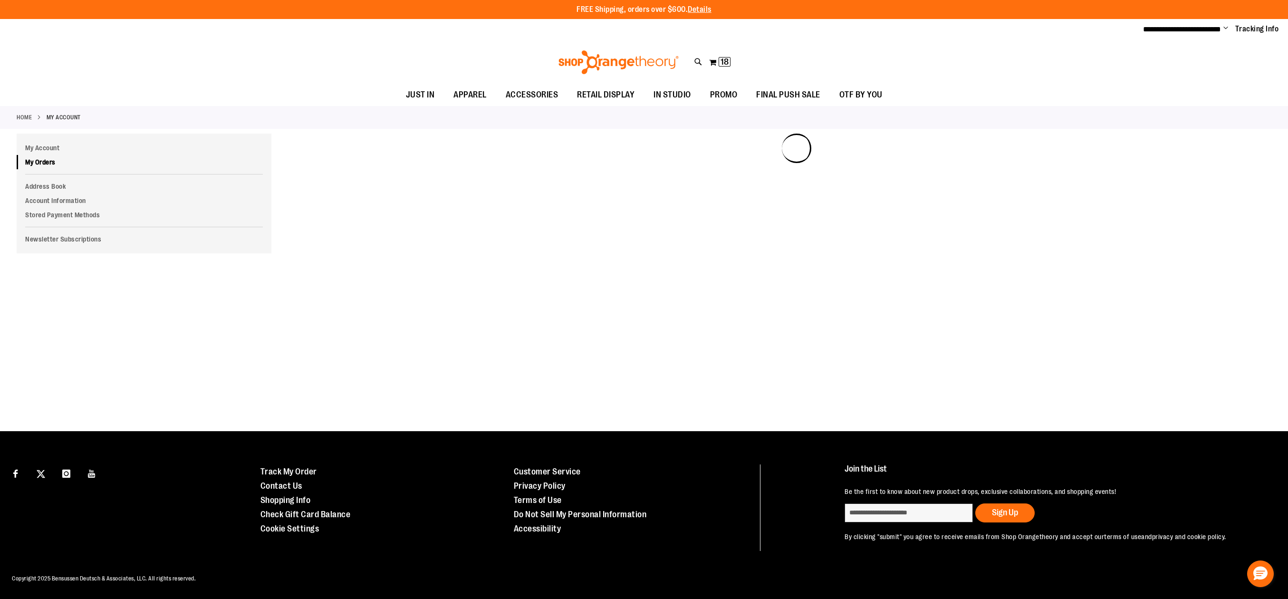 This screenshot has height=599, width=1288. I want to click on a: PROMO, so click(724, 95).